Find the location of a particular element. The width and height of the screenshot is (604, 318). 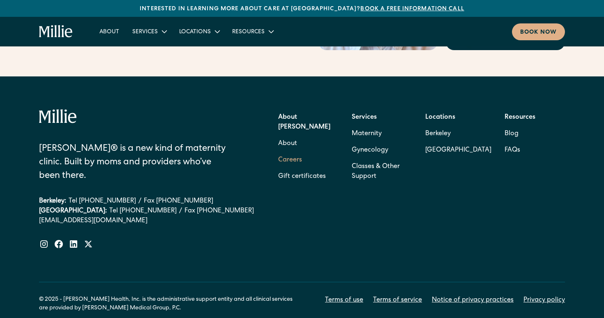

a: FAQs is located at coordinates (512, 150).